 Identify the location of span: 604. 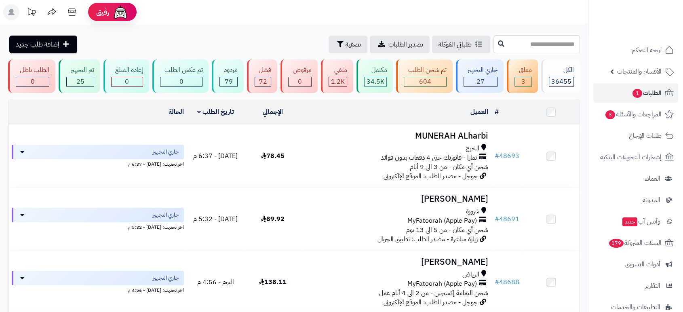
(425, 82).